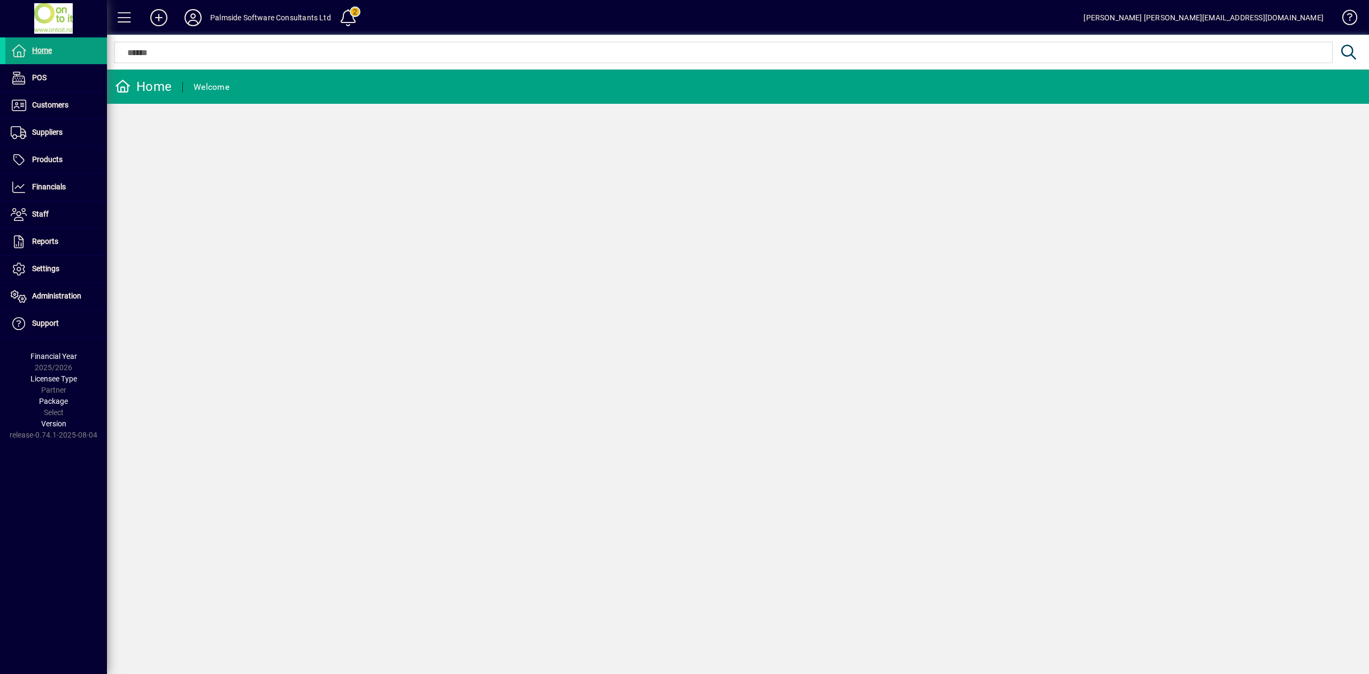  Describe the element at coordinates (56, 296) in the screenshot. I see `a: Administration` at that location.